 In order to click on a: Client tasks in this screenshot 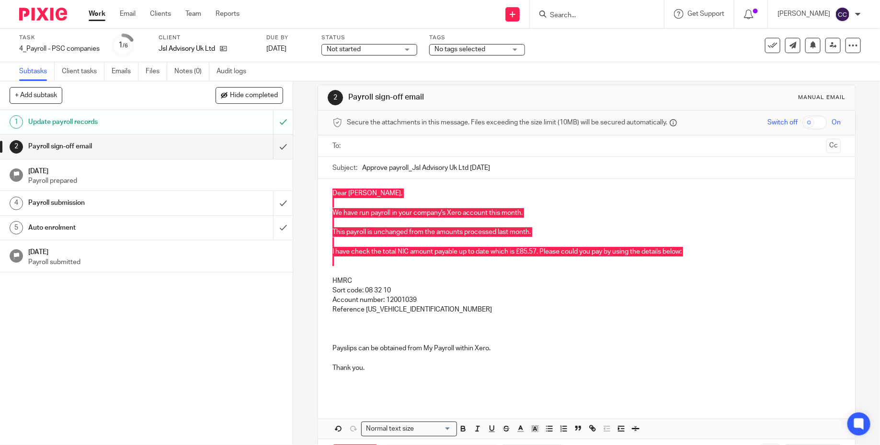, I will do `click(83, 71)`.